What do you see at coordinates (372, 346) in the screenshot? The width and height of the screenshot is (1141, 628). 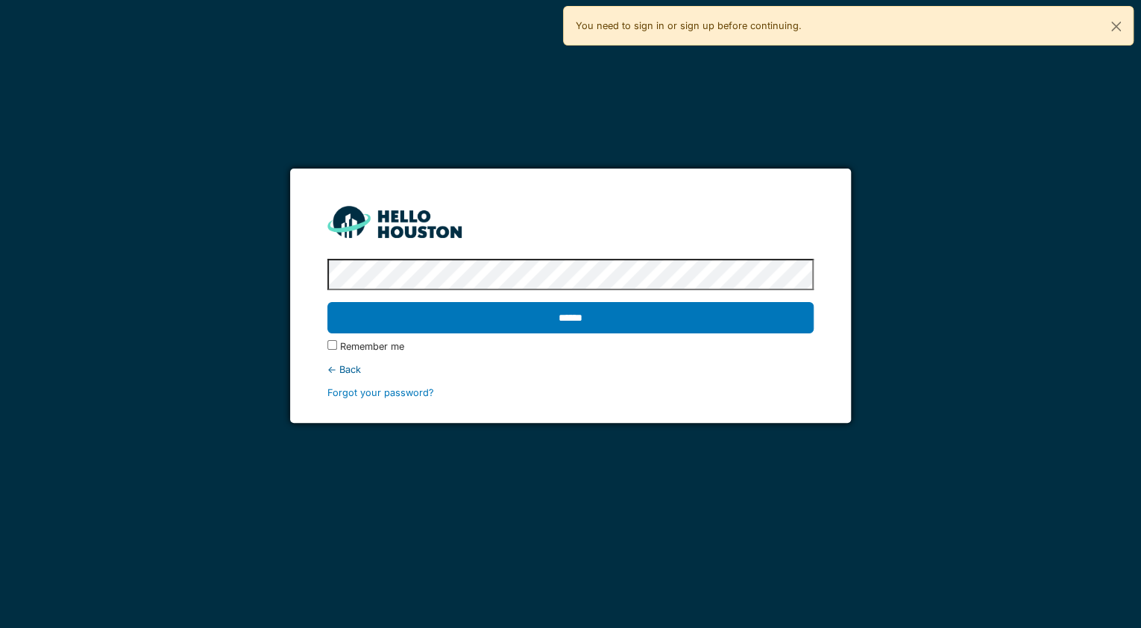 I see `label: Remember me` at bounding box center [372, 346].